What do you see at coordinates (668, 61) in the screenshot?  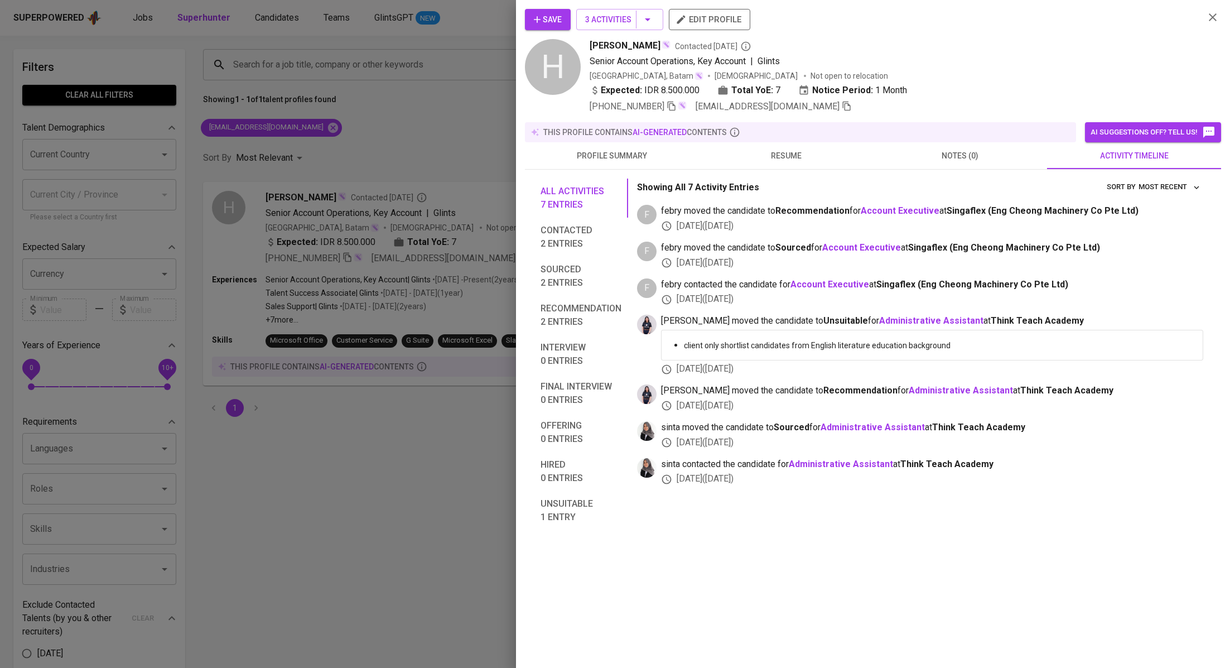 I see `span: Senior Account Operations, Key Account` at bounding box center [668, 61].